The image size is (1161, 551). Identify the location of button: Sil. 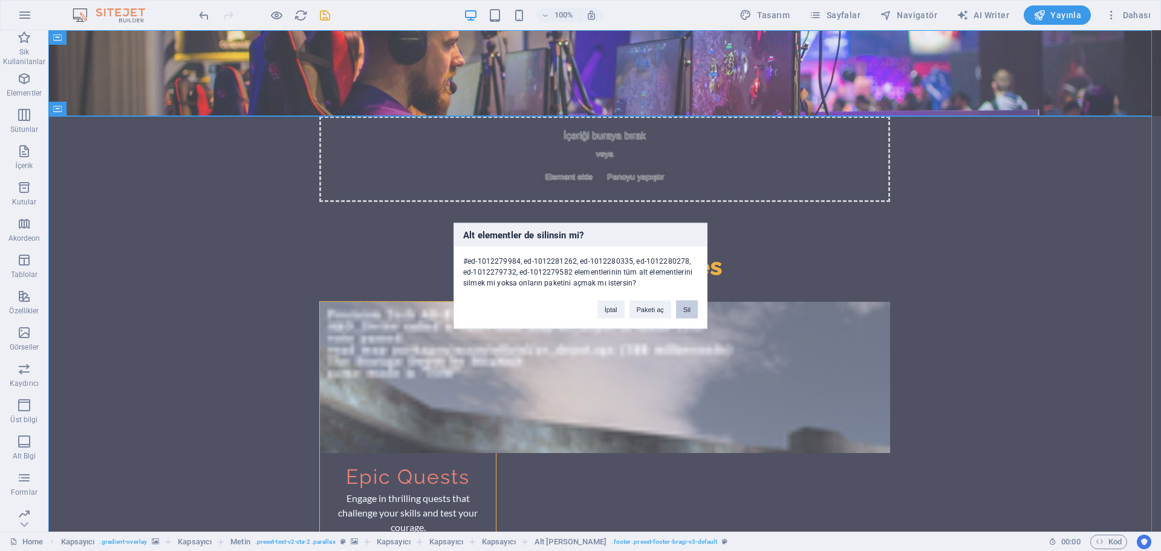
(687, 309).